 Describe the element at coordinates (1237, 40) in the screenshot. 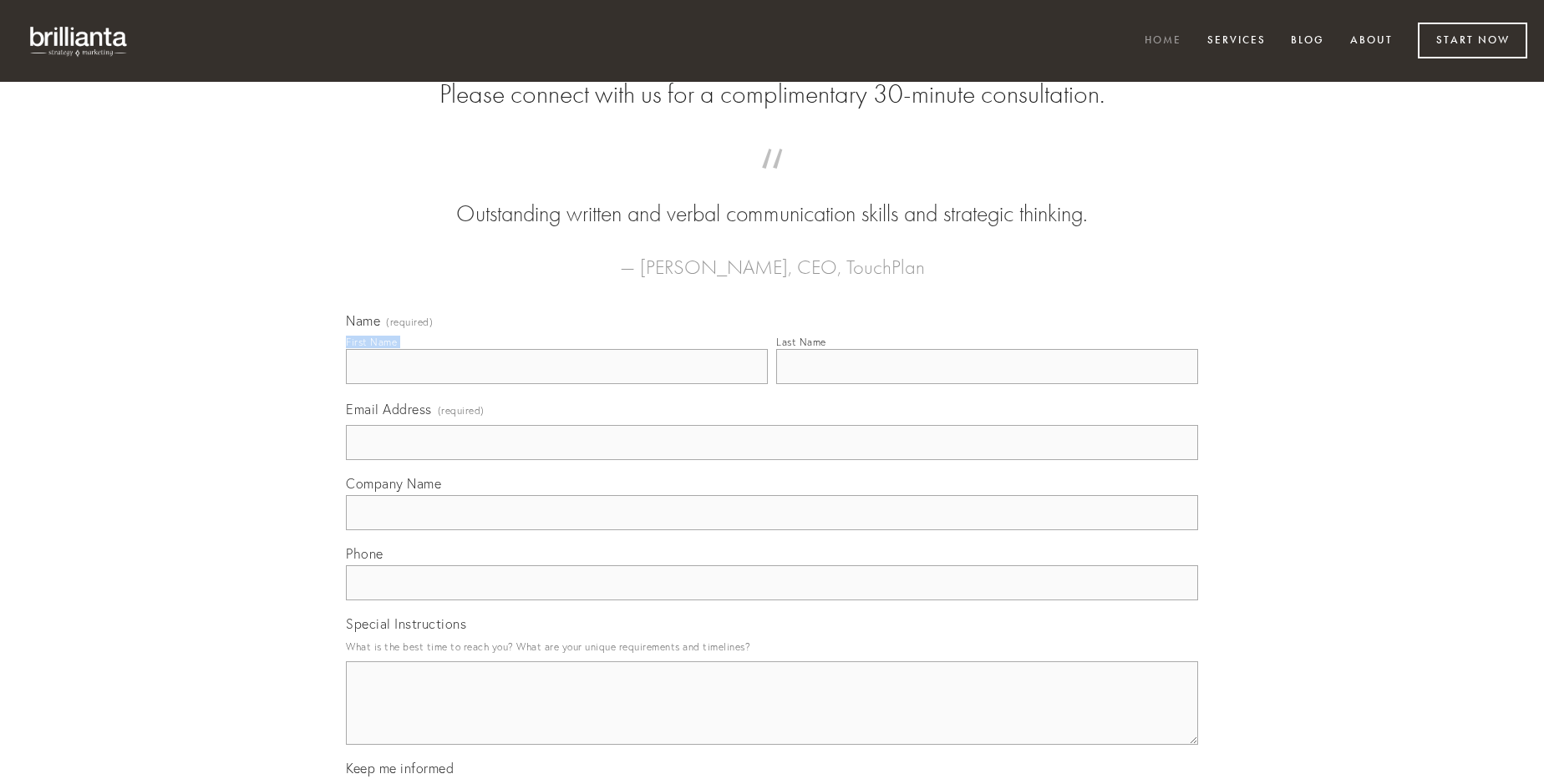

I see `a: Services` at that location.